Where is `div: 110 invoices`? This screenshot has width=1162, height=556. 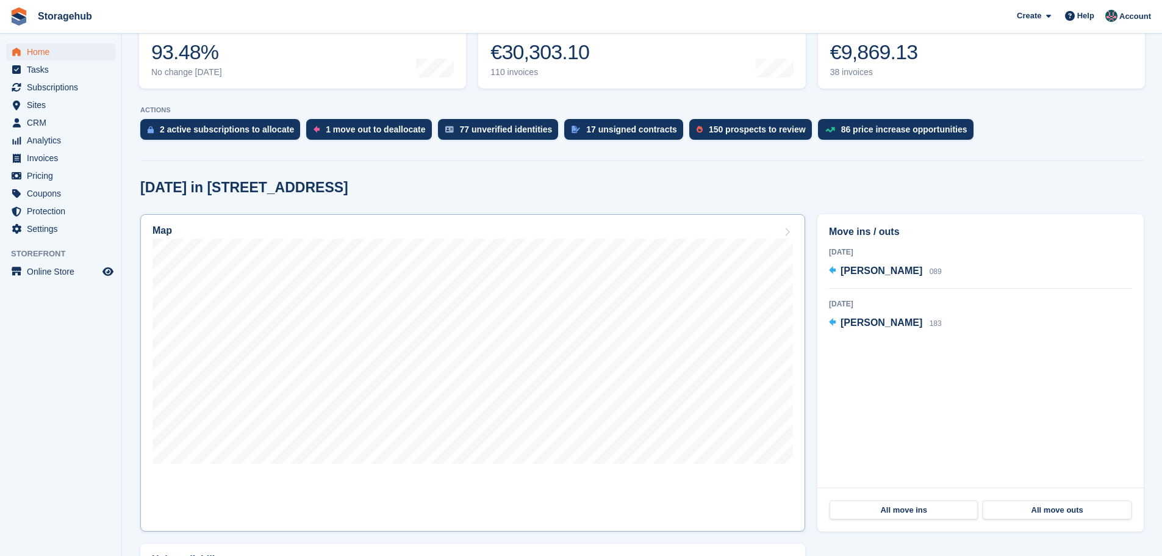
div: 110 invoices is located at coordinates (540, 72).